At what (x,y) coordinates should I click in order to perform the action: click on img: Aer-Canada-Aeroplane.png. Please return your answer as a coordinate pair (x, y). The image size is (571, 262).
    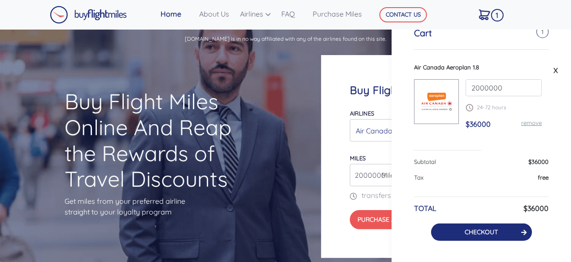
    Looking at the image, I should click on (436, 102).